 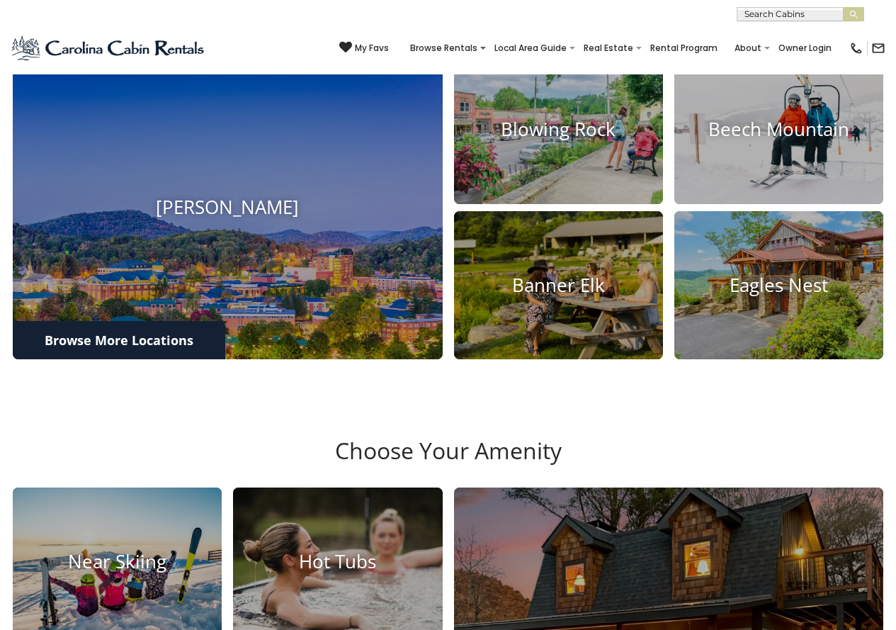 I want to click on a: My Favs, so click(x=364, y=48).